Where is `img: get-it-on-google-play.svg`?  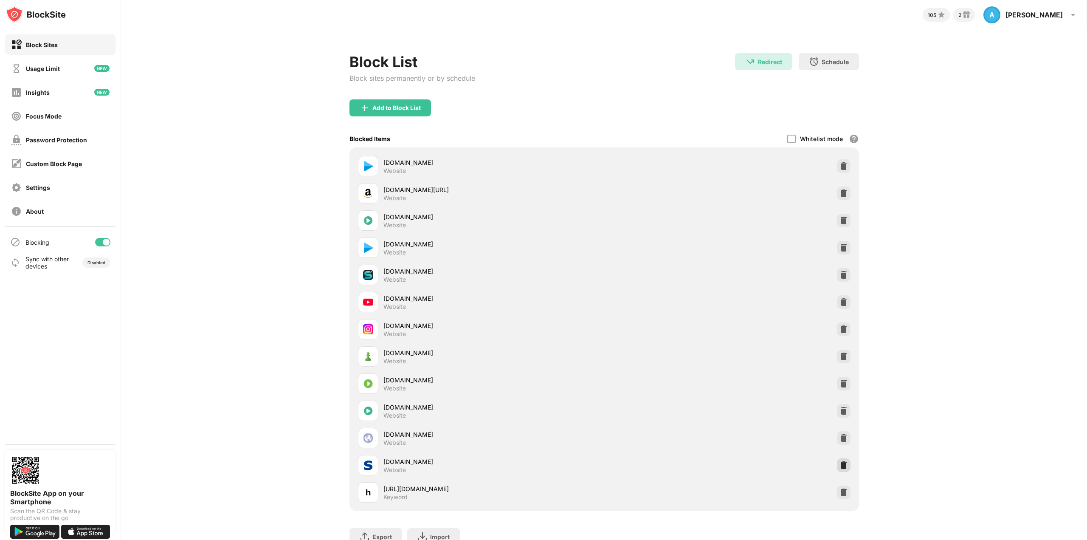
img: get-it-on-google-play.svg is located at coordinates (35, 531).